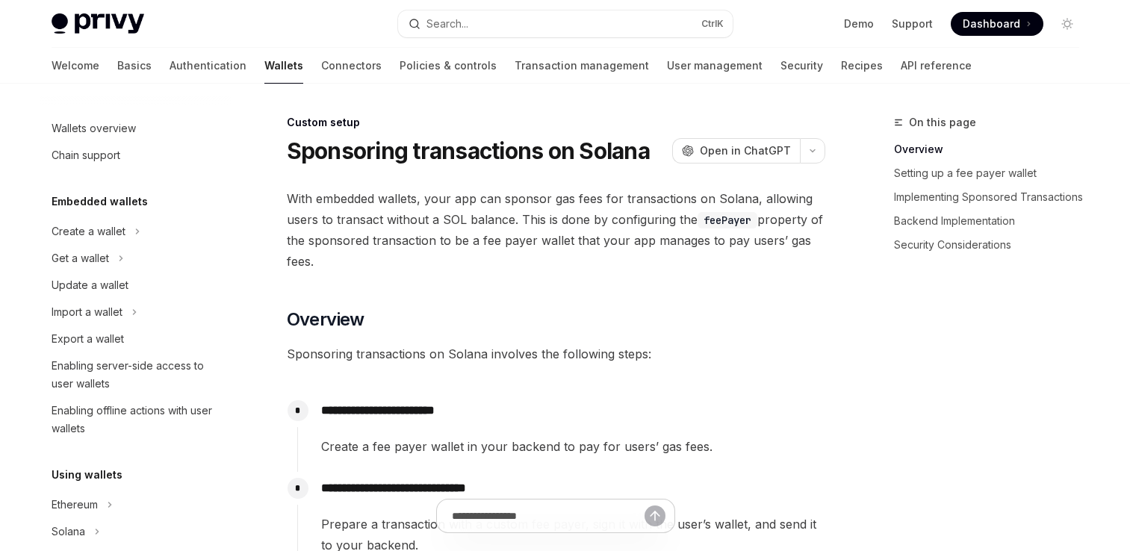  Describe the element at coordinates (993, 173) in the screenshot. I see `a: Setting up a fee payer wallet` at that location.